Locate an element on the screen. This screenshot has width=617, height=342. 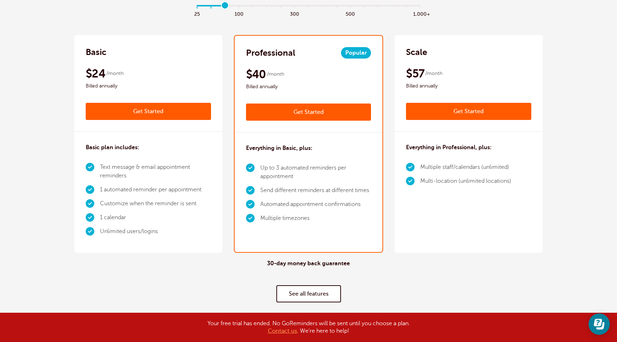
span: 100 is located at coordinates (239, 13).